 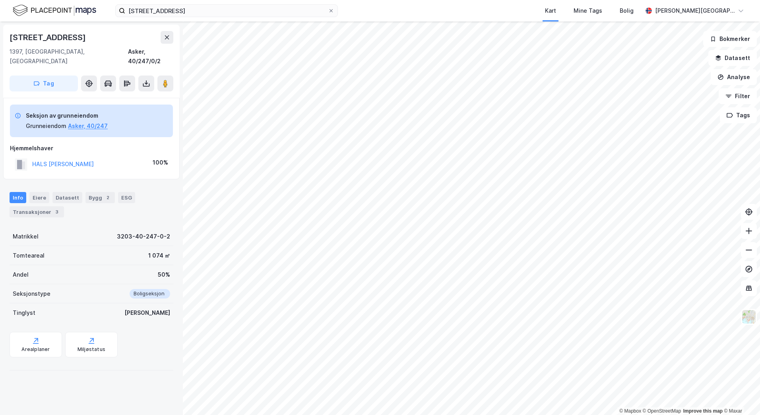 What do you see at coordinates (627, 11) in the screenshot?
I see `div: Bolig` at bounding box center [627, 11].